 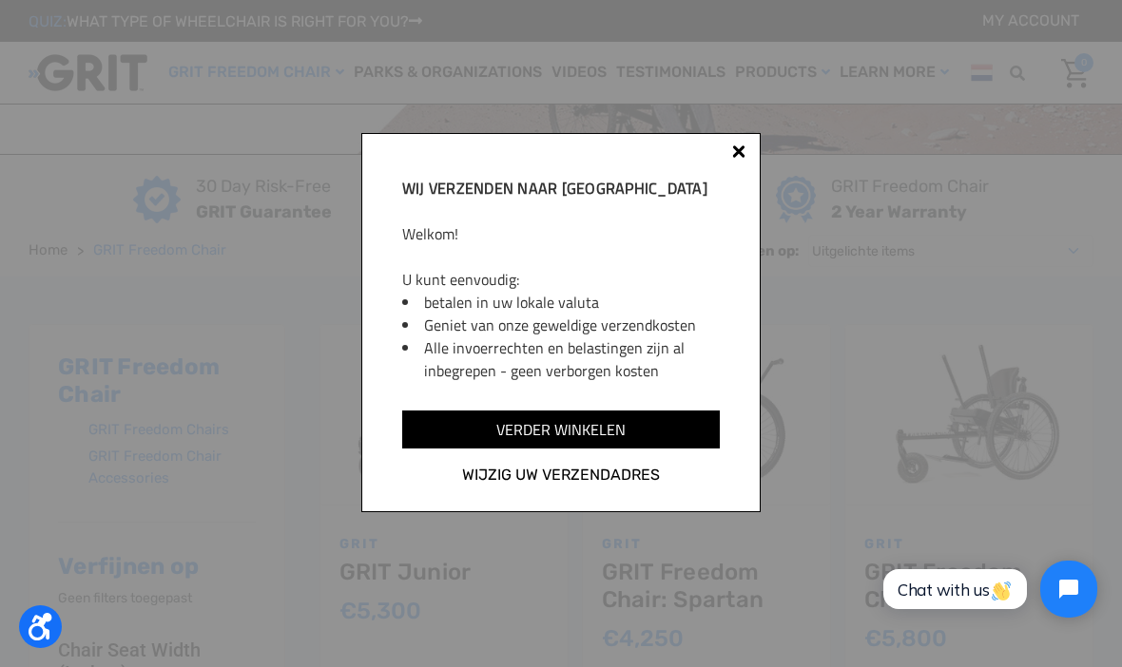 I want to click on span: Chat with us, so click(x=92, y=45).